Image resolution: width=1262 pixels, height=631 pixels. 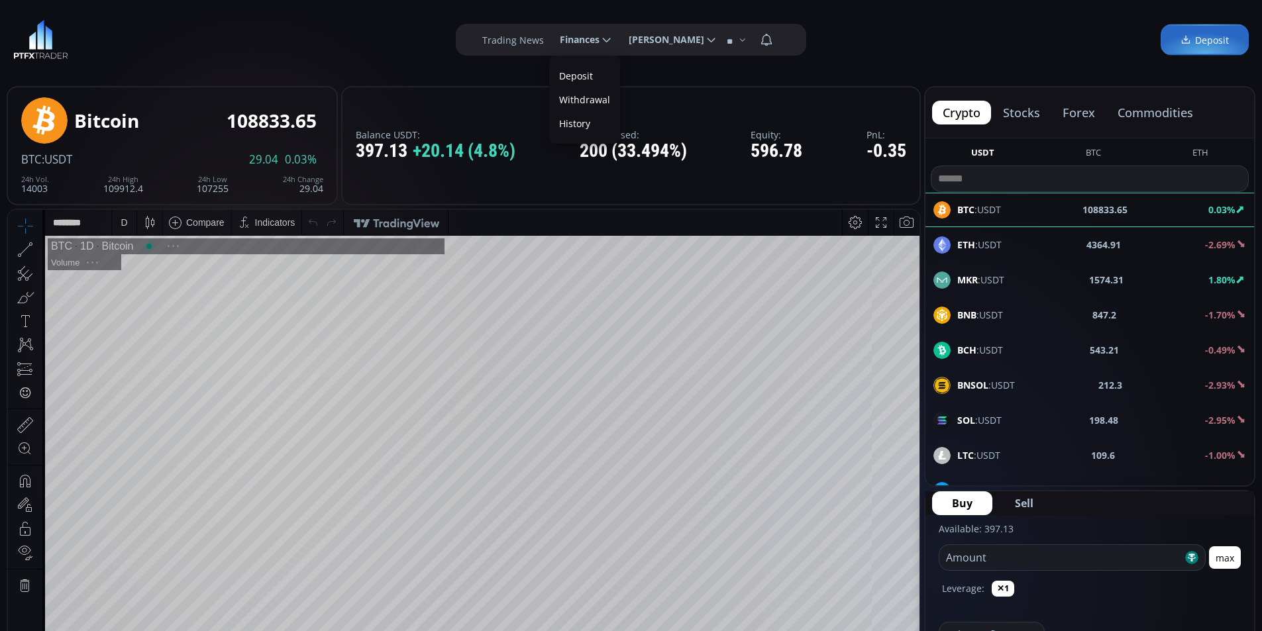 What do you see at coordinates (1093, 154) in the screenshot?
I see `button: BTC` at bounding box center [1093, 154].